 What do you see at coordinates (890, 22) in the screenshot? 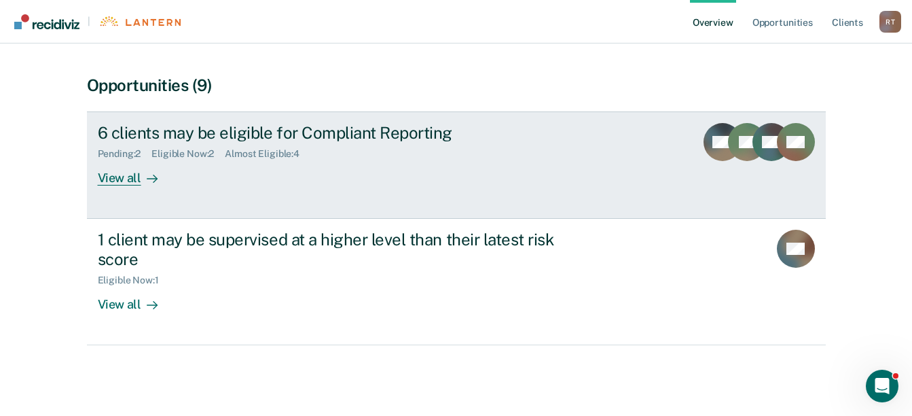
I see `div: R T` at bounding box center [890, 22].